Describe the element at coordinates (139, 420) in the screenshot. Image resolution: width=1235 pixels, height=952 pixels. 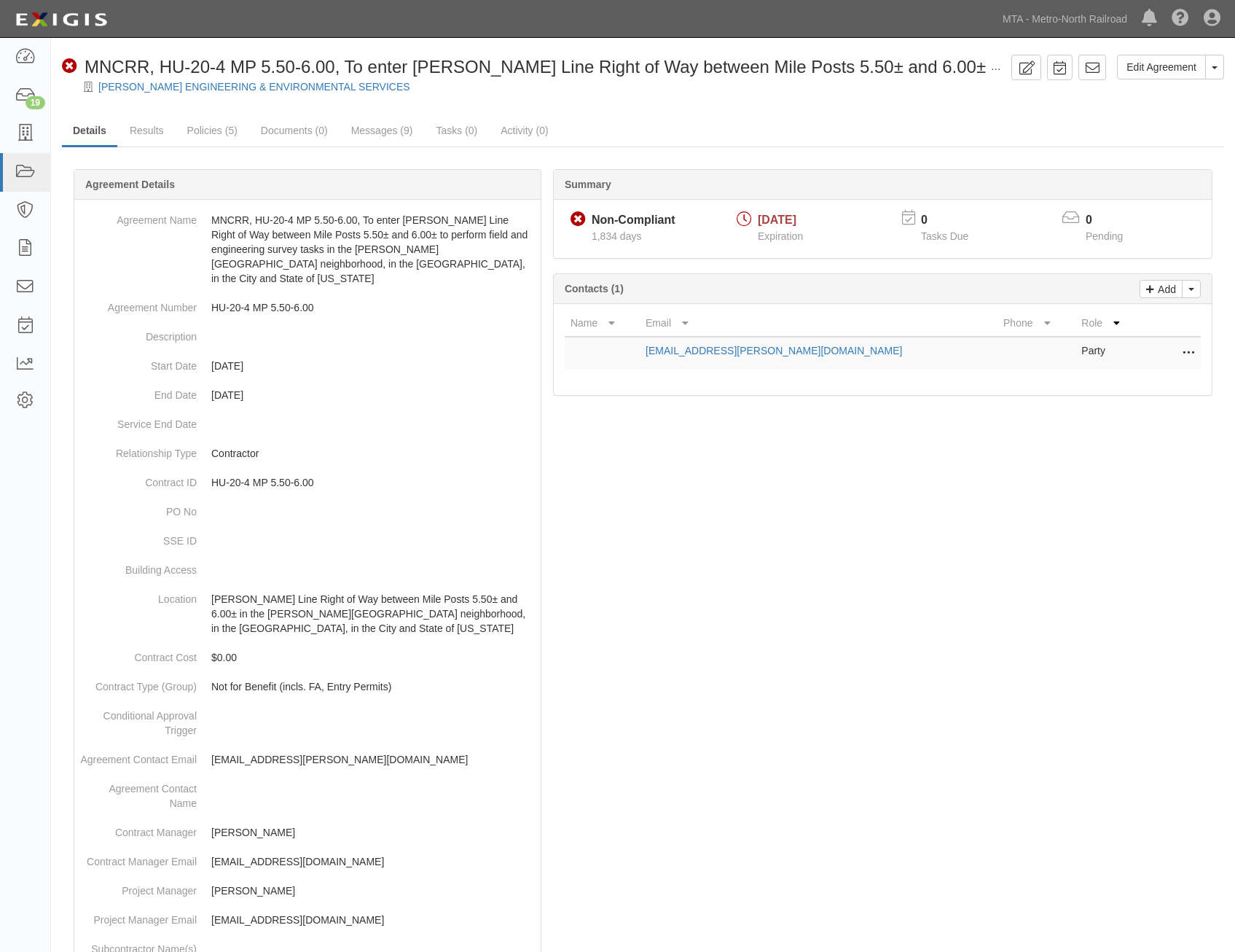
I see `dt: Service End Date` at that location.